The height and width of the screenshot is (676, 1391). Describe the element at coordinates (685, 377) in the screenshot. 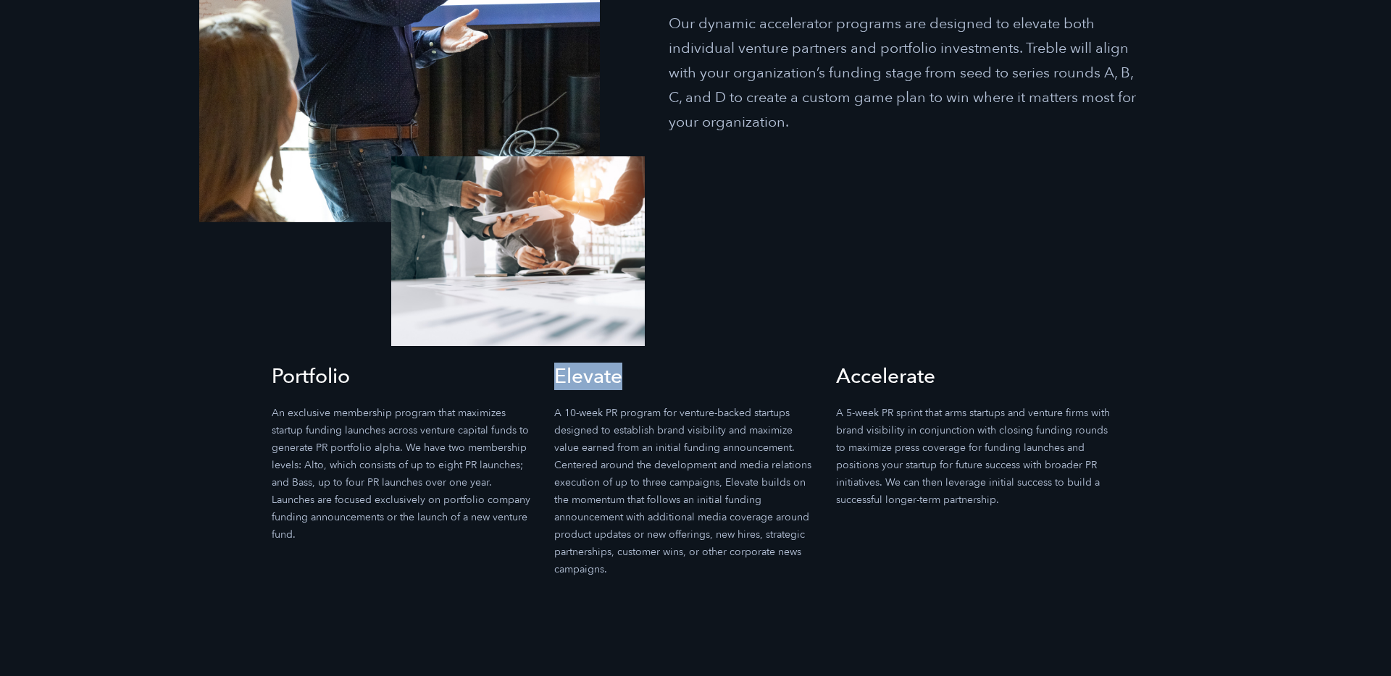

I see `h3: Elevate` at that location.